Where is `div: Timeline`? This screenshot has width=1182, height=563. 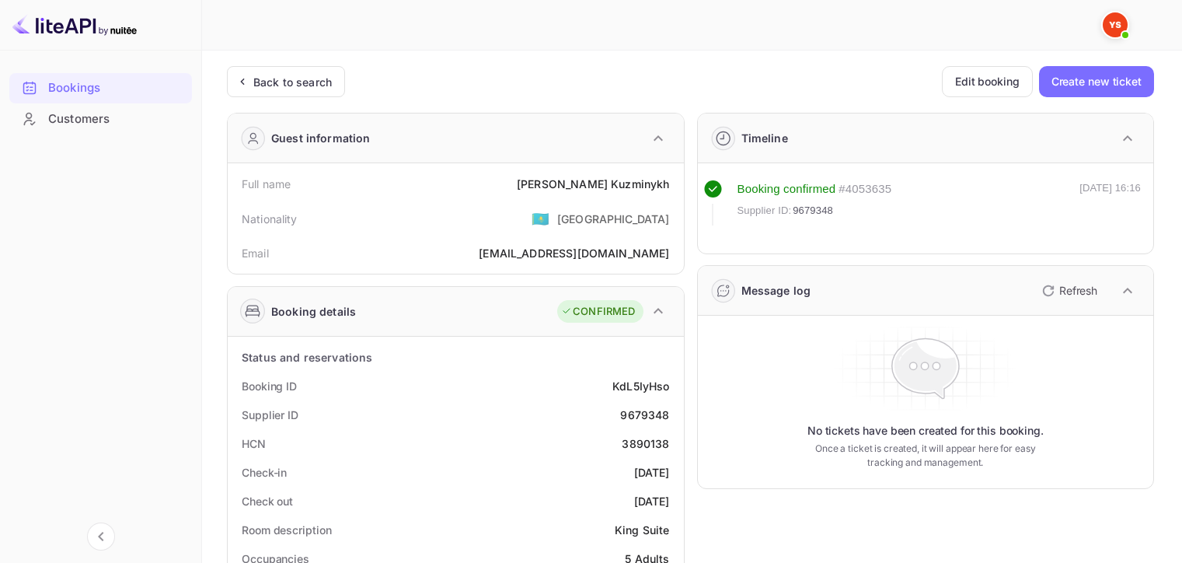
div: Timeline is located at coordinates (765, 138).